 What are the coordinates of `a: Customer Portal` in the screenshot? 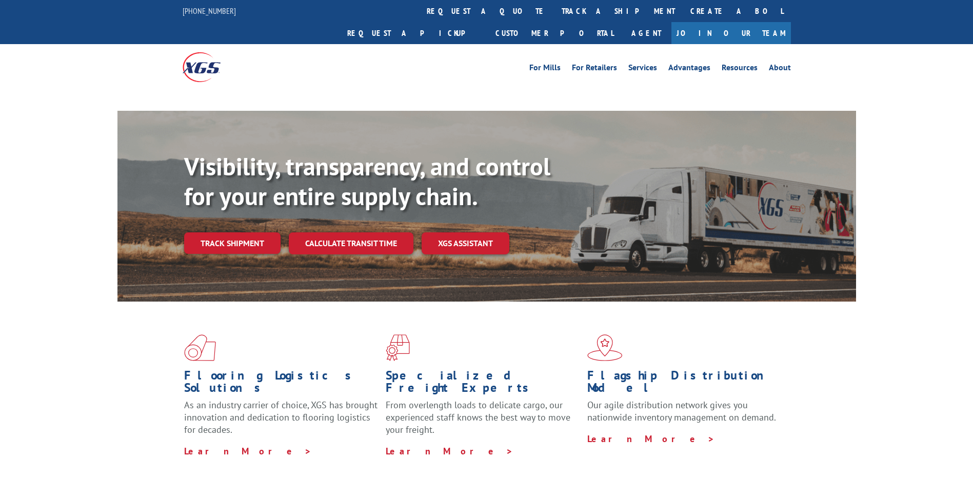 It's located at (554, 33).